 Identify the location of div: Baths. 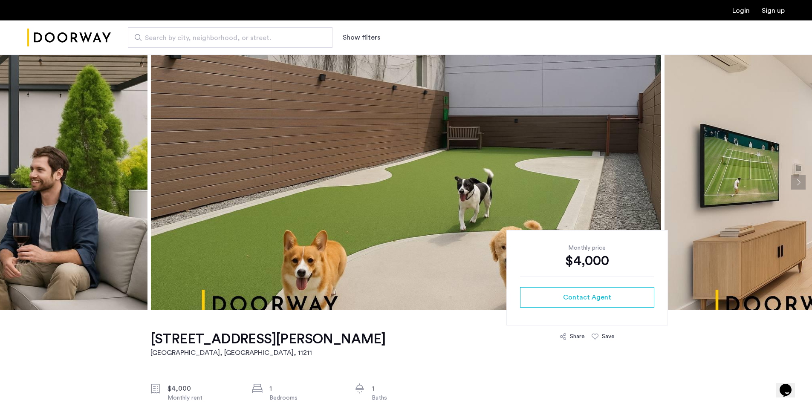
(407, 398).